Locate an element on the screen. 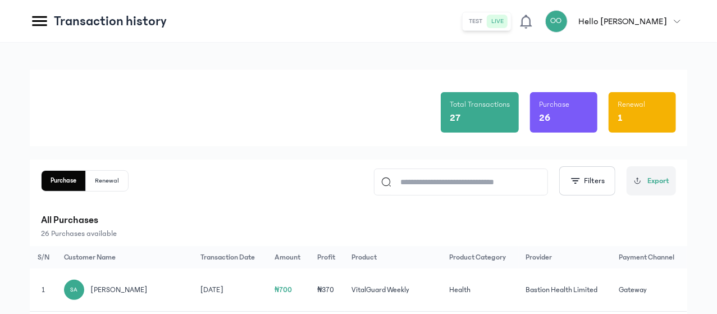  span: ₦700 is located at coordinates (283, 290).